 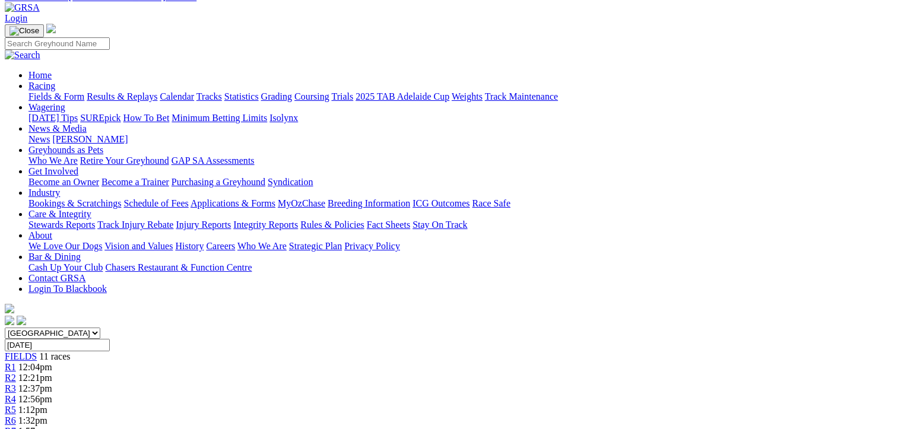 What do you see at coordinates (33, 410) in the screenshot?
I see `span: 1:12pm` at bounding box center [33, 410].